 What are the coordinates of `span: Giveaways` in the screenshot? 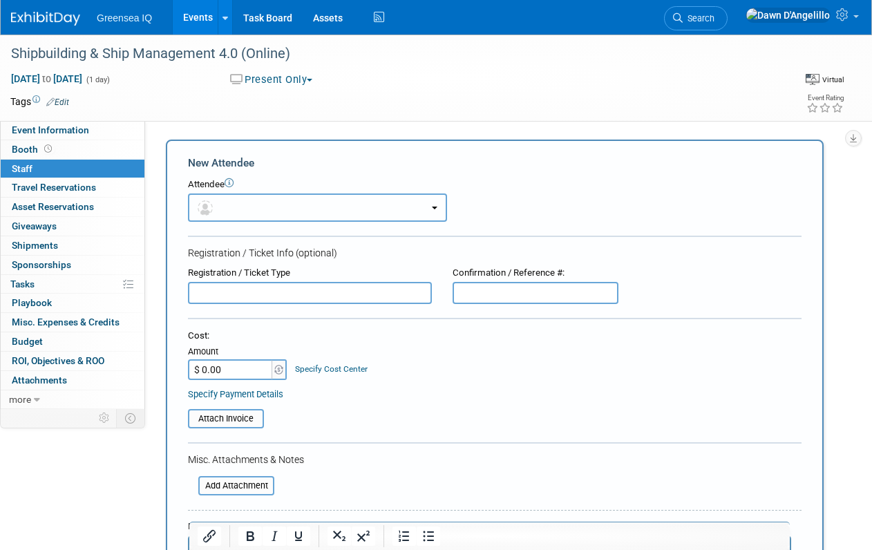 It's located at (34, 226).